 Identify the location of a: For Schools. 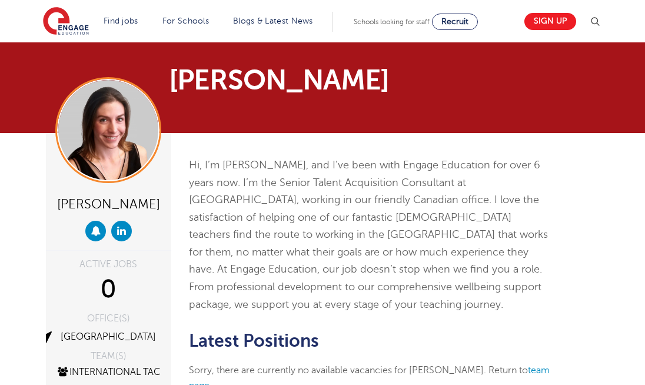
(185, 21).